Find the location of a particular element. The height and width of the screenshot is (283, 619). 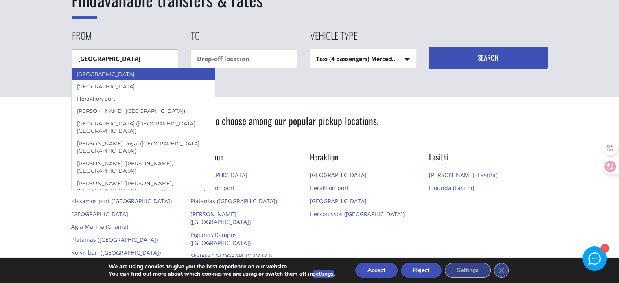

h2: You can also use the quick links below to choose among our popular pickup locations. is located at coordinates (310, 126).